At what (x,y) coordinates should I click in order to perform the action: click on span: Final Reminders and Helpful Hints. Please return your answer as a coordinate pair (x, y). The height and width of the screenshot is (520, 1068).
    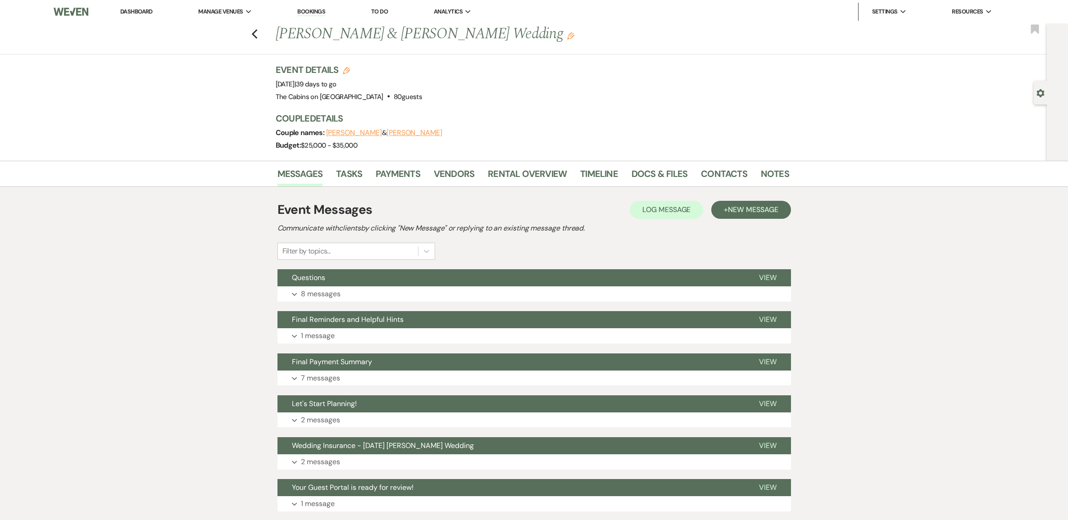
    Looking at the image, I should click on (348, 319).